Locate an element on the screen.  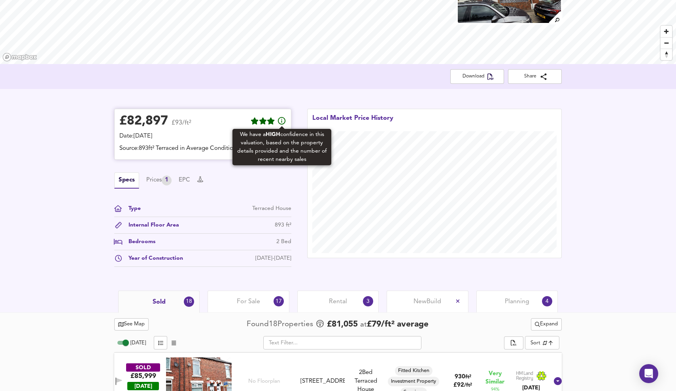
div: Found 18 Propert ies is located at coordinates (281, 324).